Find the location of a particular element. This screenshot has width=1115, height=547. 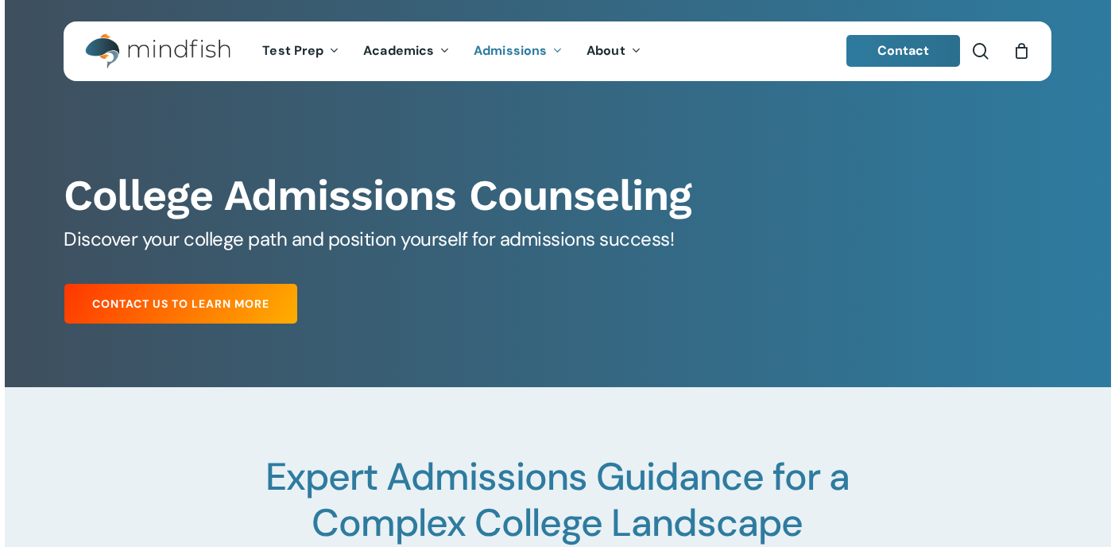

a: Cart is located at coordinates (1022, 51).